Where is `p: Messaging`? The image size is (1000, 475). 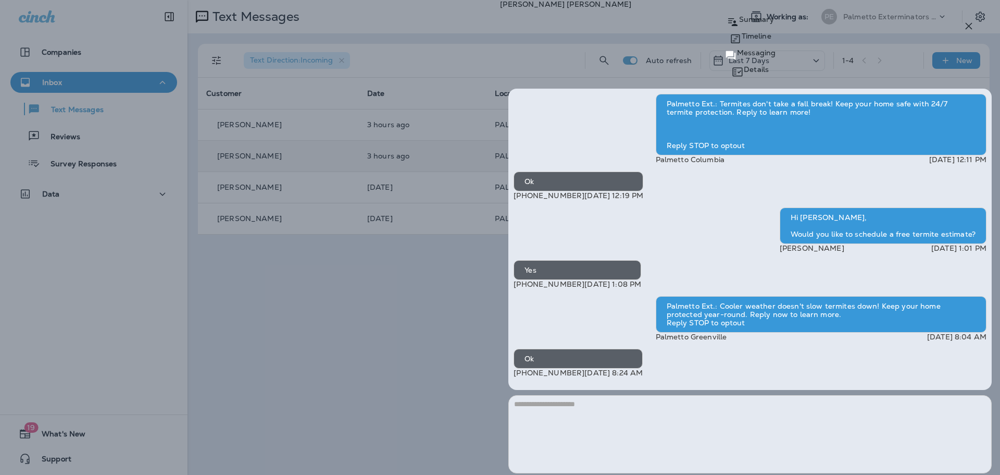
p: Messaging is located at coordinates (756, 53).